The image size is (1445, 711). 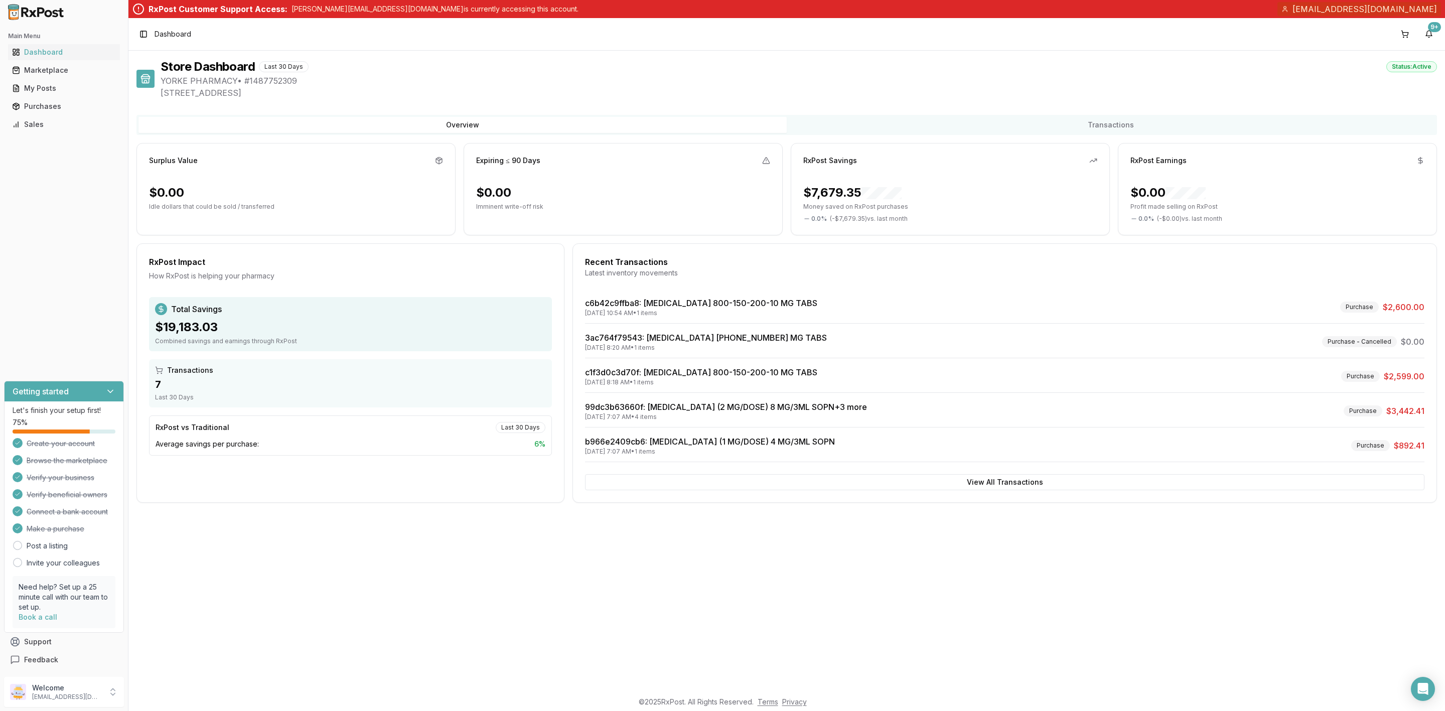 I want to click on div: Open Intercom Messenger, so click(x=1423, y=689).